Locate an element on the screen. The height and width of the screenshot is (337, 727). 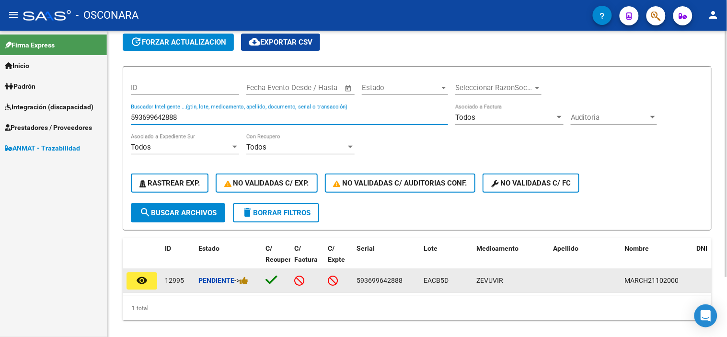
span: ZEVUVIR is located at coordinates (490, 281).